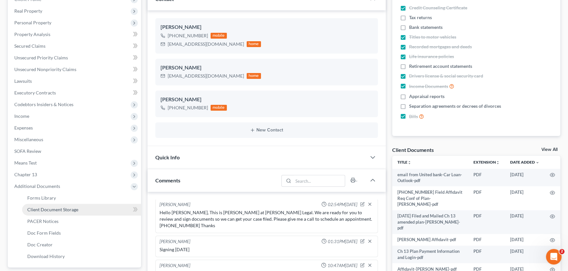 Image resolution: width=568 pixels, height=271 pixels. What do you see at coordinates (28, 151) in the screenshot?
I see `span: SOFA Review` at bounding box center [28, 151].